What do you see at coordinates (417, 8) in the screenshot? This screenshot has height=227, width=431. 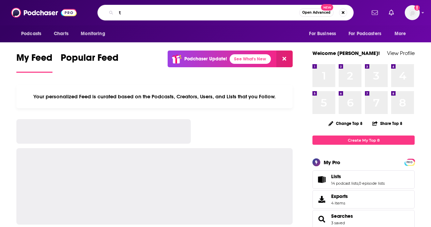 I see `svg: Add a profile image` at bounding box center [417, 8].